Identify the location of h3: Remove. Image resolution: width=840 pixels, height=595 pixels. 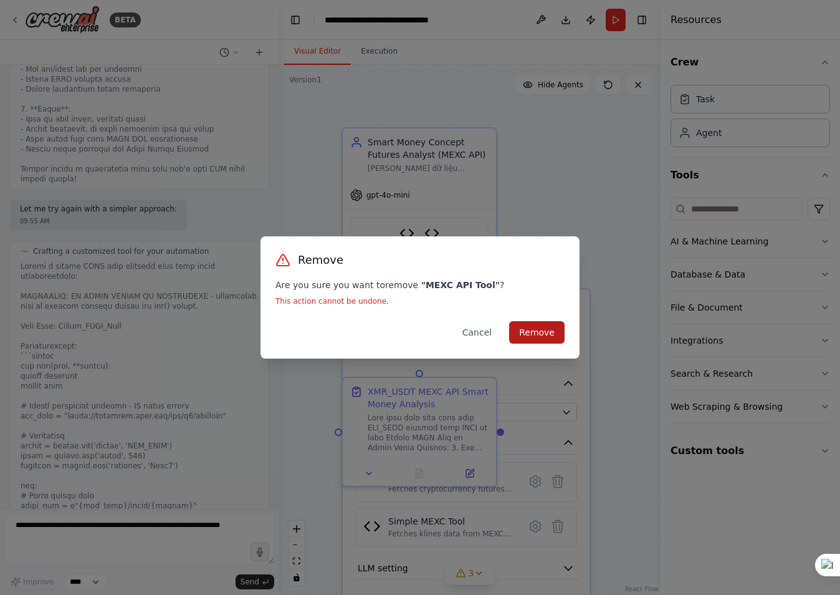
(320, 260).